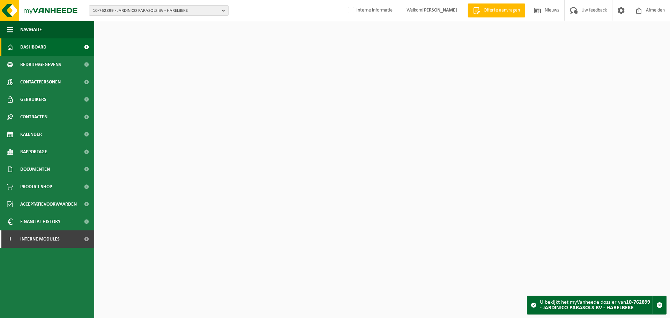  Describe the element at coordinates (33, 47) in the screenshot. I see `span: Dashboard` at that location.